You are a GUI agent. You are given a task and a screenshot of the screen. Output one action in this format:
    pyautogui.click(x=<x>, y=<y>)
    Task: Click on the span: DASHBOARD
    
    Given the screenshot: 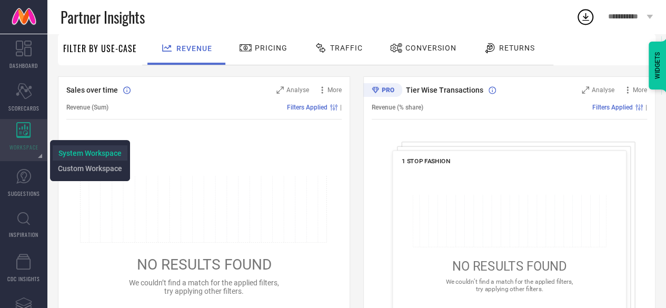 What is the action you would take?
    pyautogui.click(x=24, y=65)
    